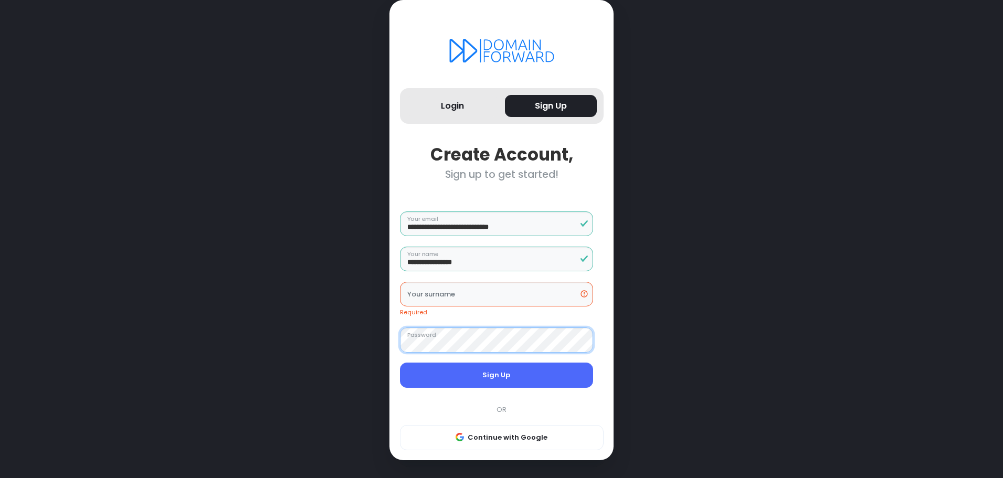 This screenshot has height=478, width=1003. I want to click on button: Login, so click(452, 106).